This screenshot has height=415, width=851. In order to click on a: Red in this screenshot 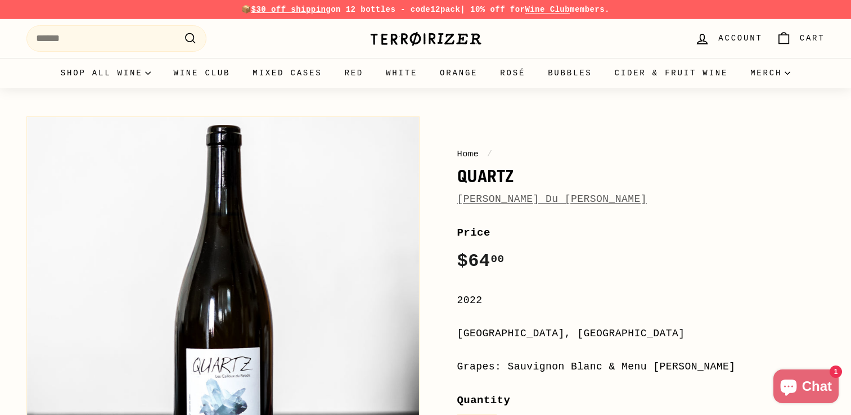, I will do `click(354, 73)`.